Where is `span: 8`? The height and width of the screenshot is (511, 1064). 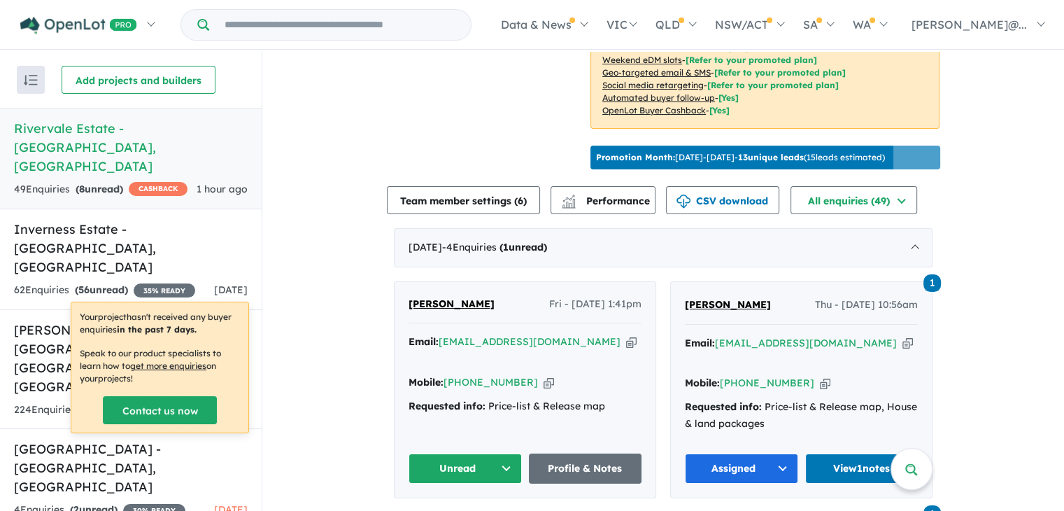 span: 8 is located at coordinates (82, 189).